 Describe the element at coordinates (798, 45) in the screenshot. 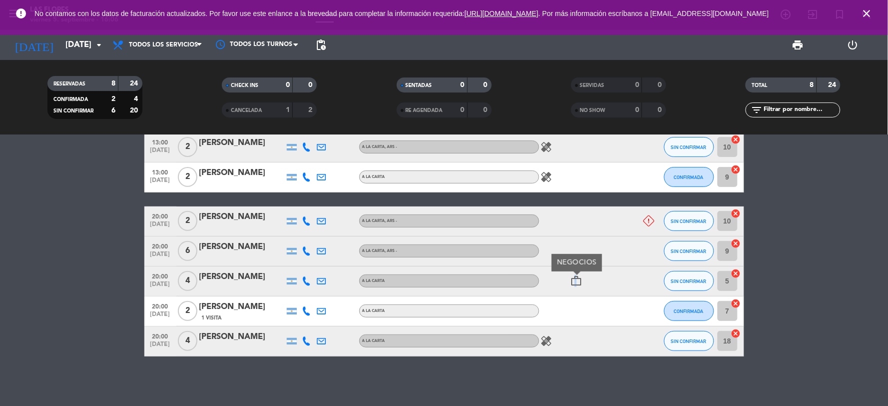

I see `span: print` at that location.